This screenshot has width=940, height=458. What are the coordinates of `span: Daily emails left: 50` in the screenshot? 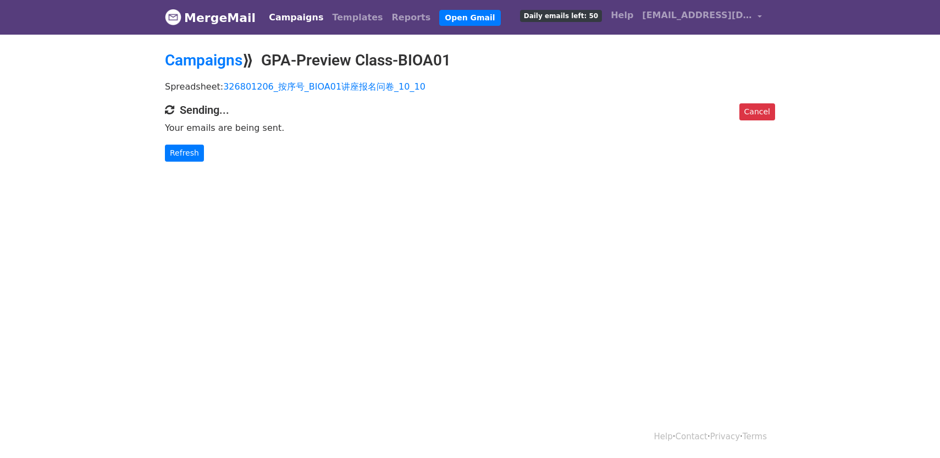 It's located at (561, 16).